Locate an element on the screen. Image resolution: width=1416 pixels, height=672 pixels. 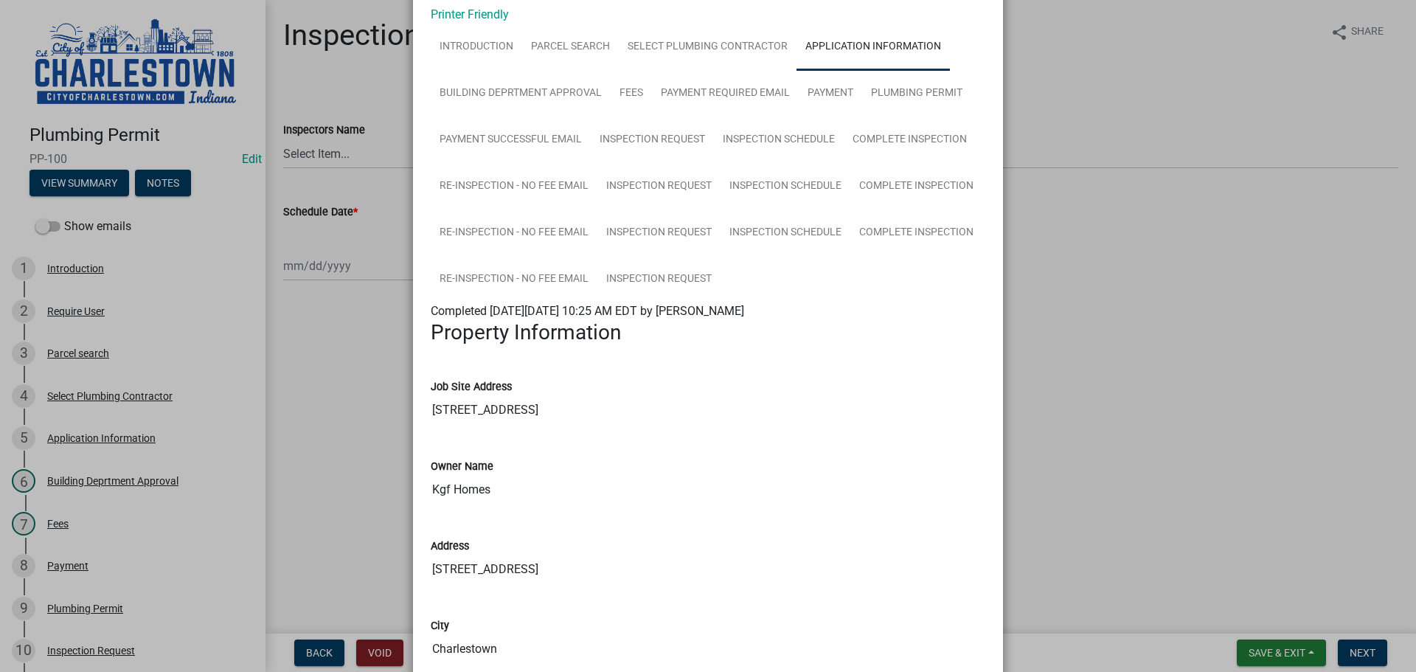
a: Parcel search is located at coordinates (570, 47).